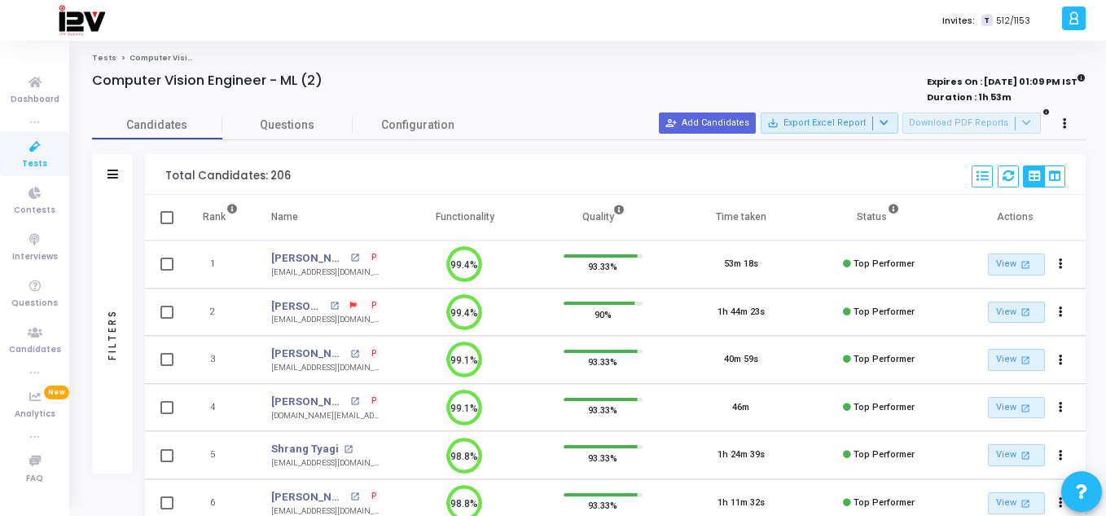 This screenshot has height=516, width=1106. What do you see at coordinates (56, 392) in the screenshot?
I see `span: New` at bounding box center [56, 392].